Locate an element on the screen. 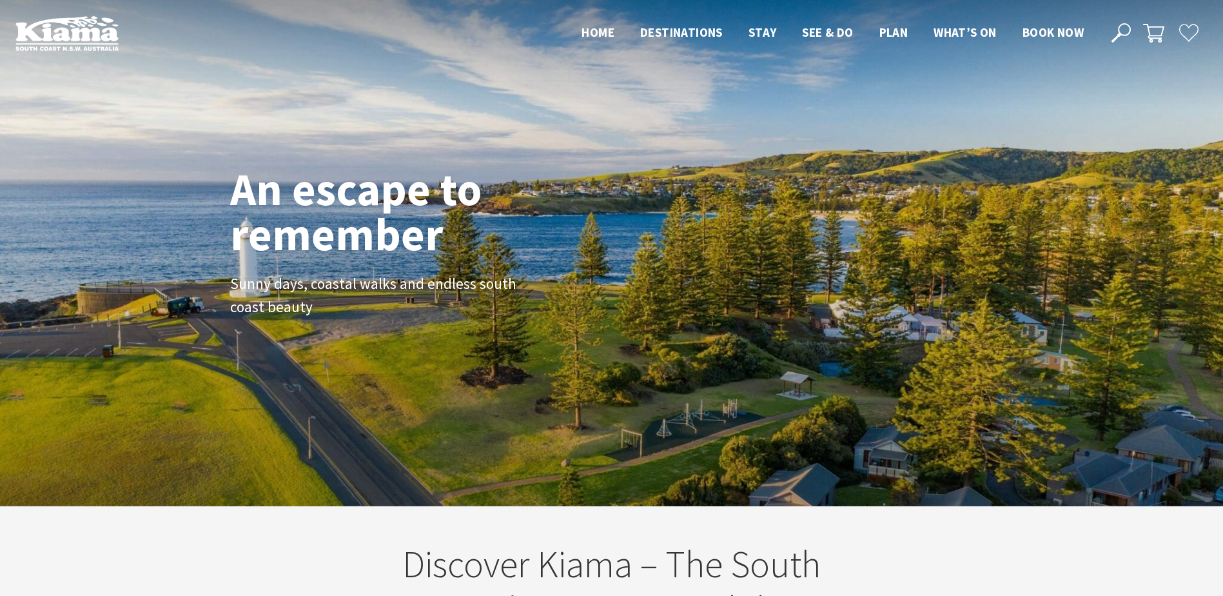 This screenshot has height=596, width=1223. img: Kiama Logo is located at coordinates (67, 33).